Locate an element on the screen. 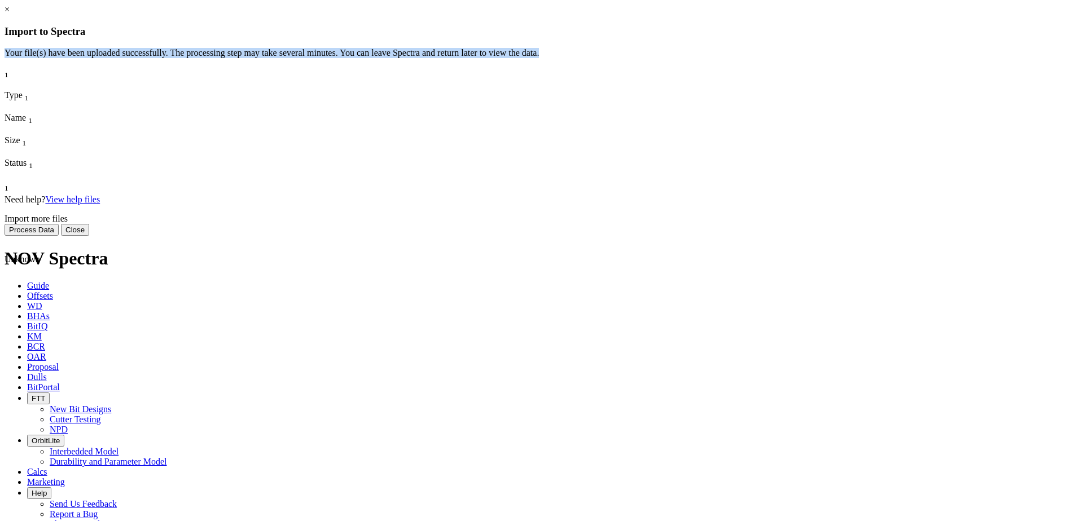 This screenshot has height=521, width=1079. a: New Bit Designs is located at coordinates (80, 409).